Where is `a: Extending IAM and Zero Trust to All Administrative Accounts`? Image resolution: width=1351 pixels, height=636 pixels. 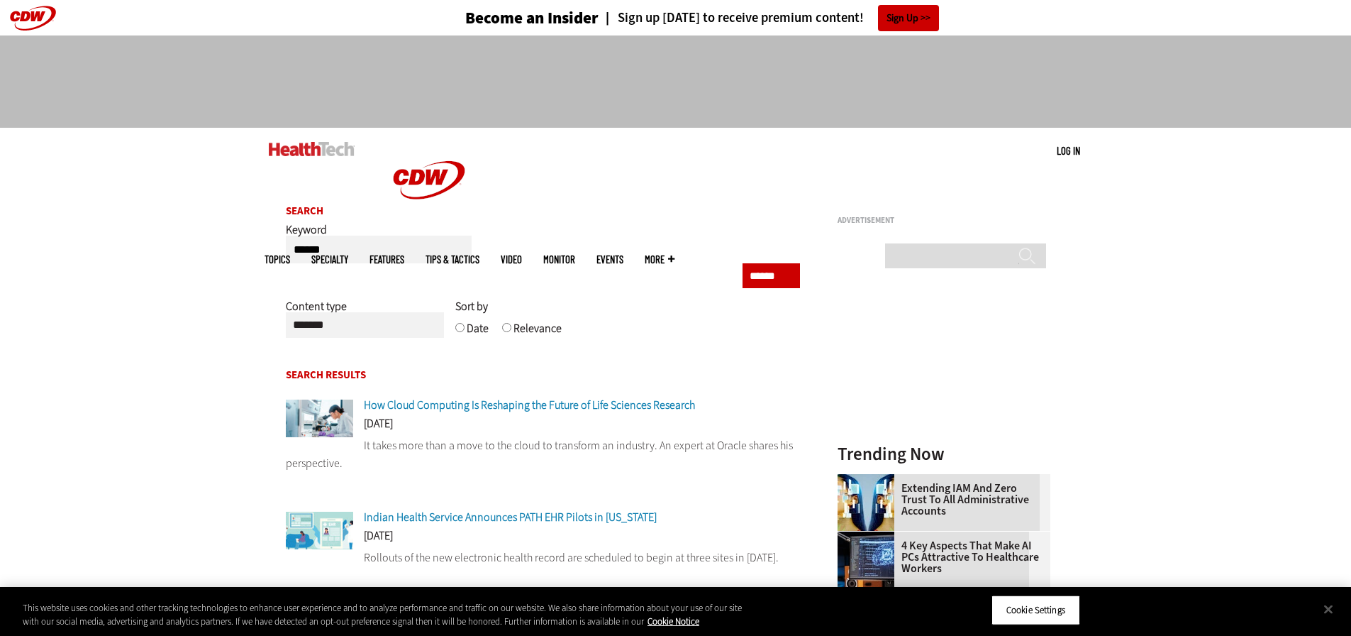
a: Extending IAM and Zero Trust to All Administrative Accounts is located at coordinates (940, 499).